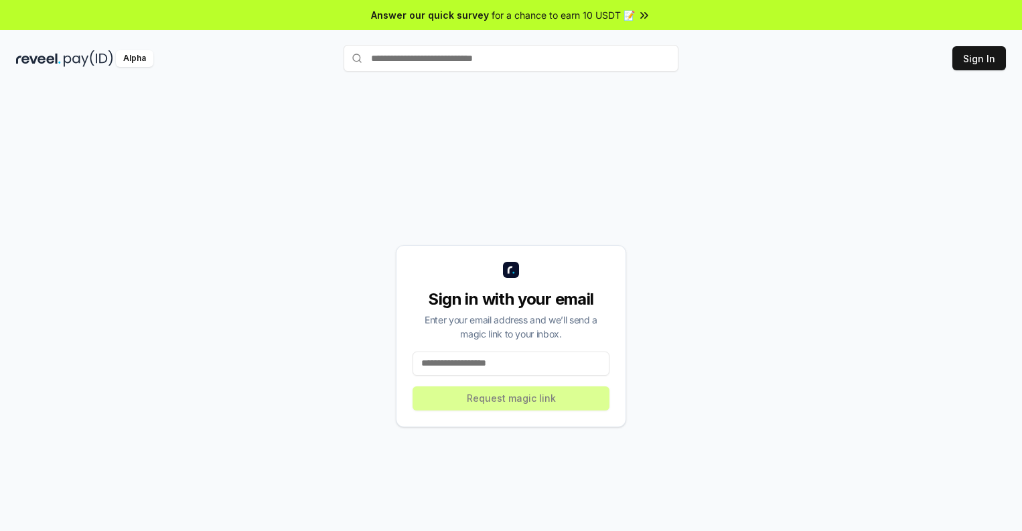 The image size is (1022, 531). Describe the element at coordinates (979, 58) in the screenshot. I see `button: Sign In` at that location.